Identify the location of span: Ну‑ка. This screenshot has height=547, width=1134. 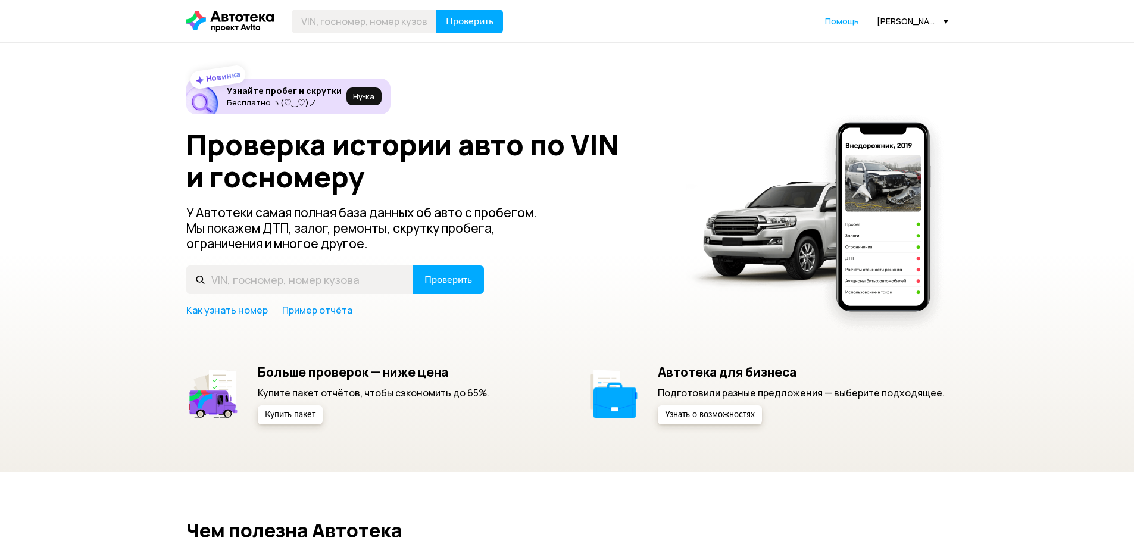
(364, 96).